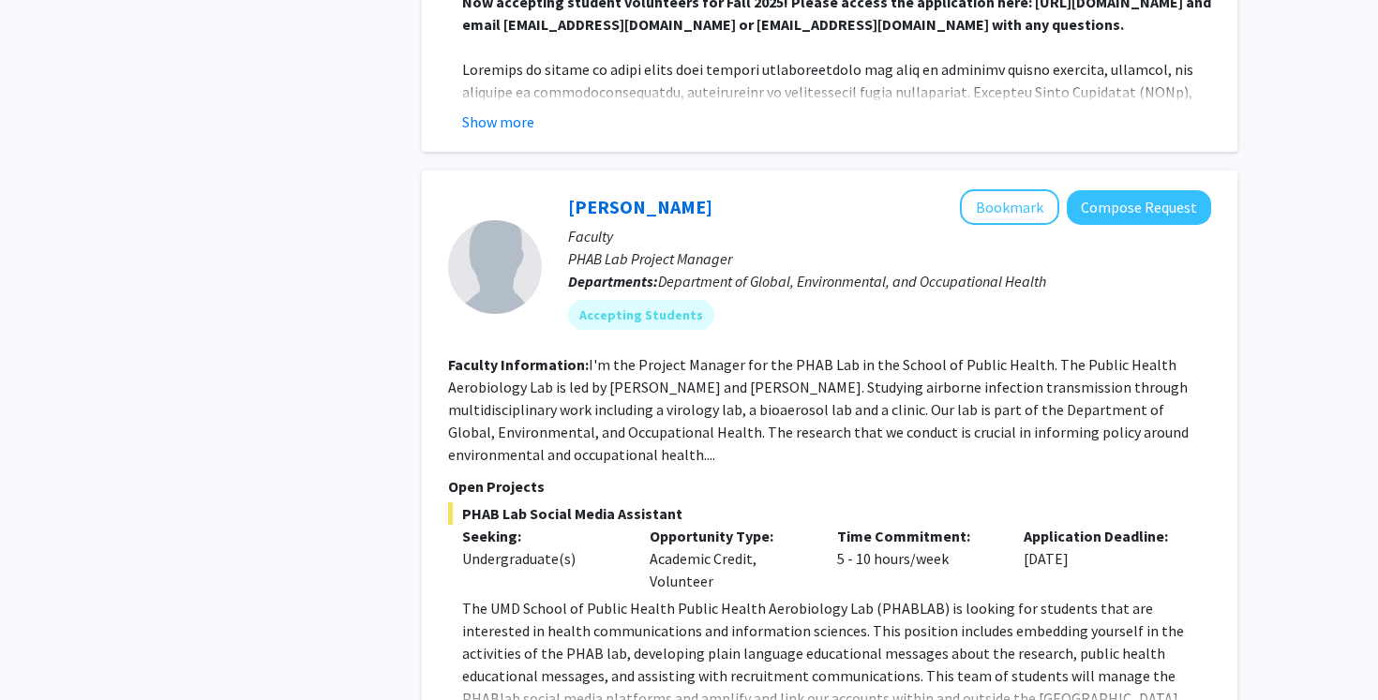  What do you see at coordinates (917, 536) in the screenshot?
I see `p: Time Commitment:` at bounding box center [917, 536].